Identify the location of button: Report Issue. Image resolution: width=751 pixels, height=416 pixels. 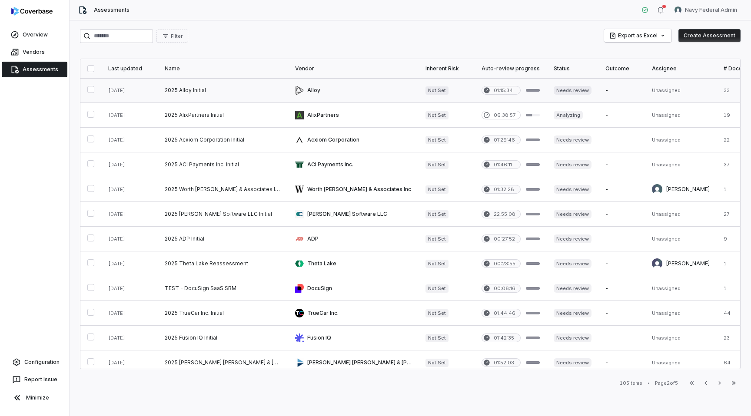
(34, 380).